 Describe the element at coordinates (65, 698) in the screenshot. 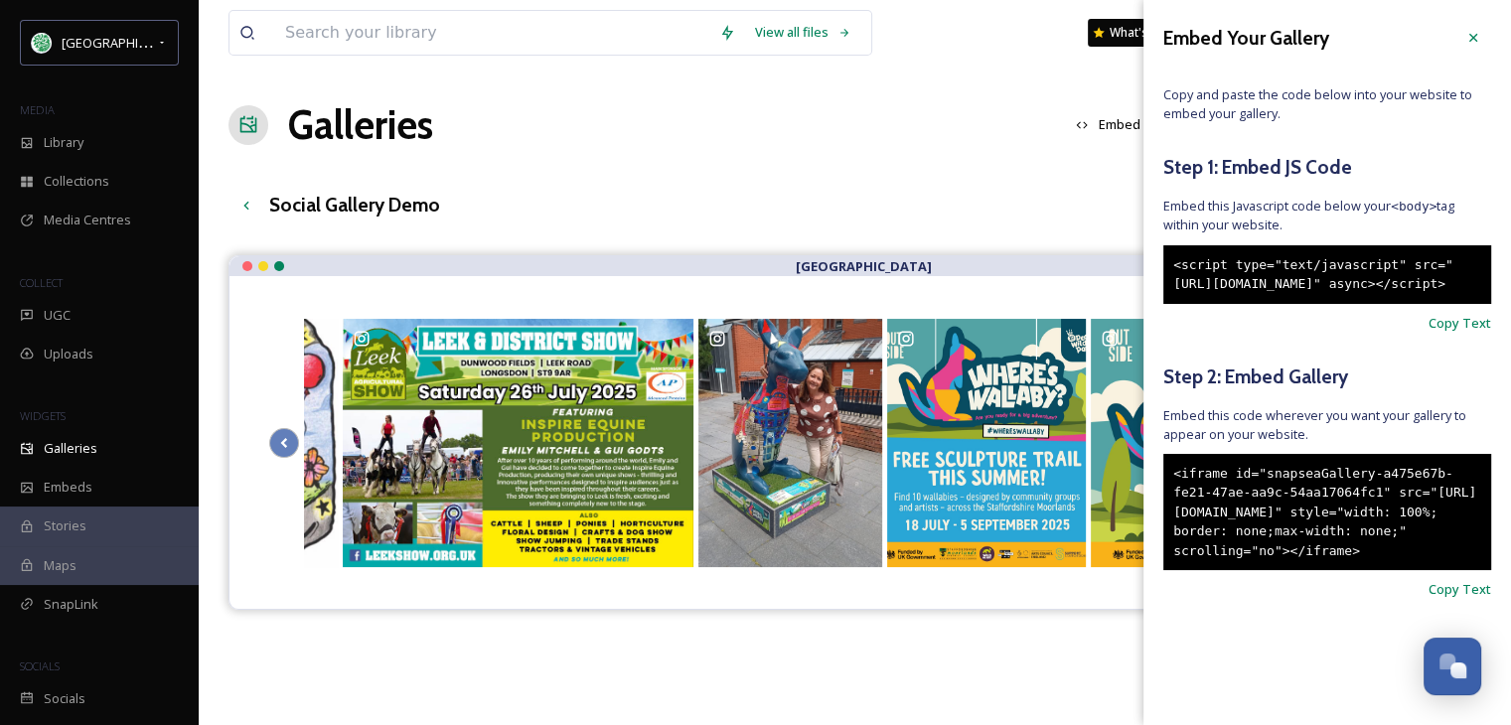

I see `span: Socials` at that location.